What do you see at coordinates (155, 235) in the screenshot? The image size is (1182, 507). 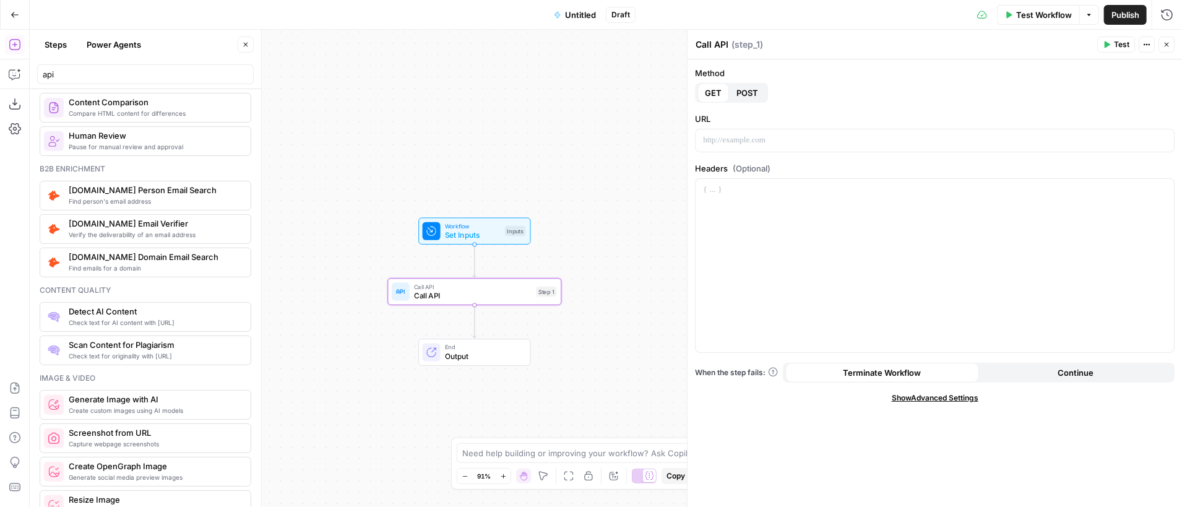 I see `span: Verify the deliverability of an email address` at bounding box center [155, 235].